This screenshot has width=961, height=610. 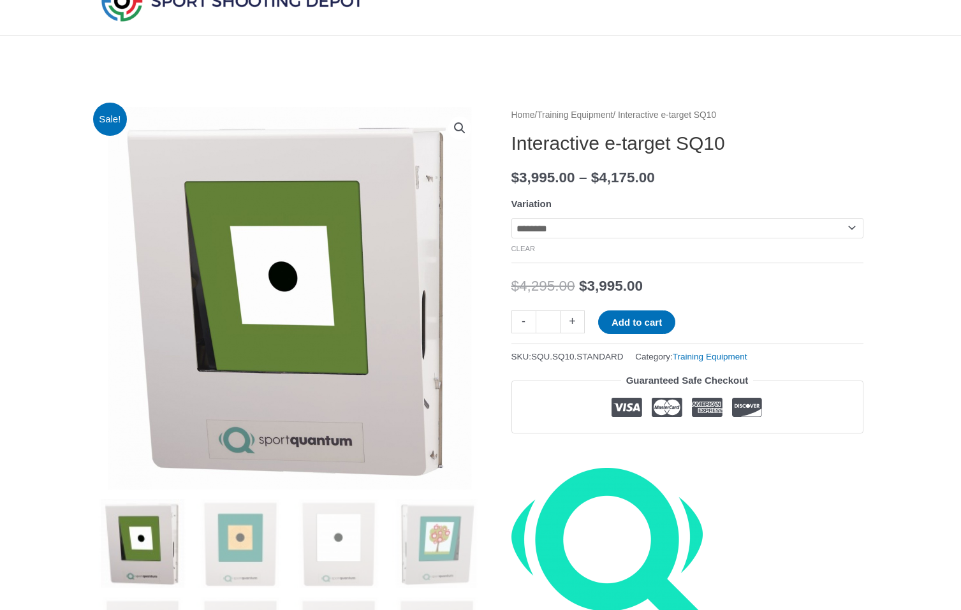 What do you see at coordinates (523, 115) in the screenshot?
I see `a: Home` at bounding box center [523, 115].